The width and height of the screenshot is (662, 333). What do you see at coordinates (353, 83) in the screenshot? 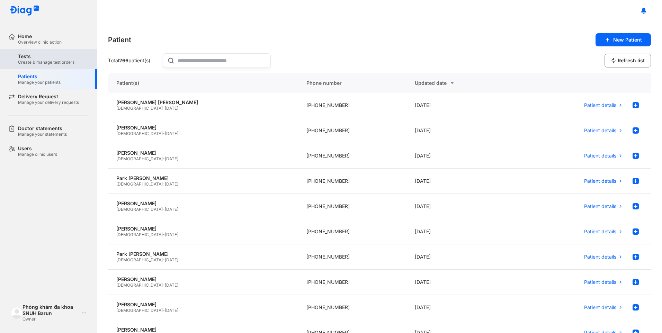
I see `div: Phone number` at bounding box center [353, 83].